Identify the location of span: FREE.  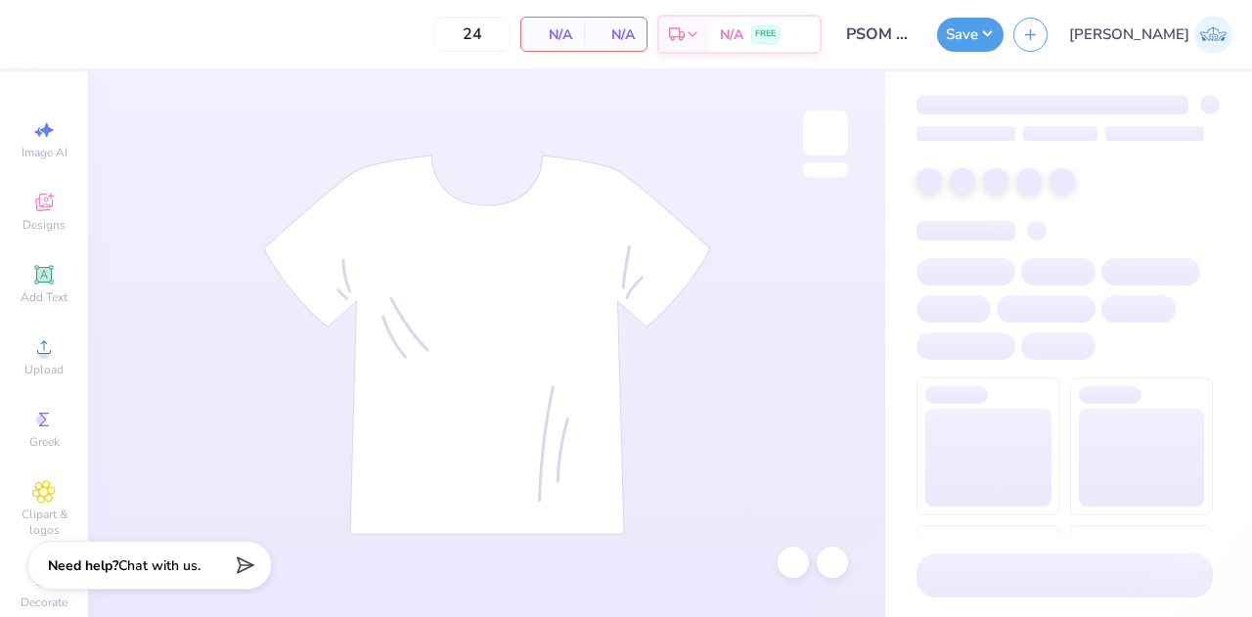
(765, 34).